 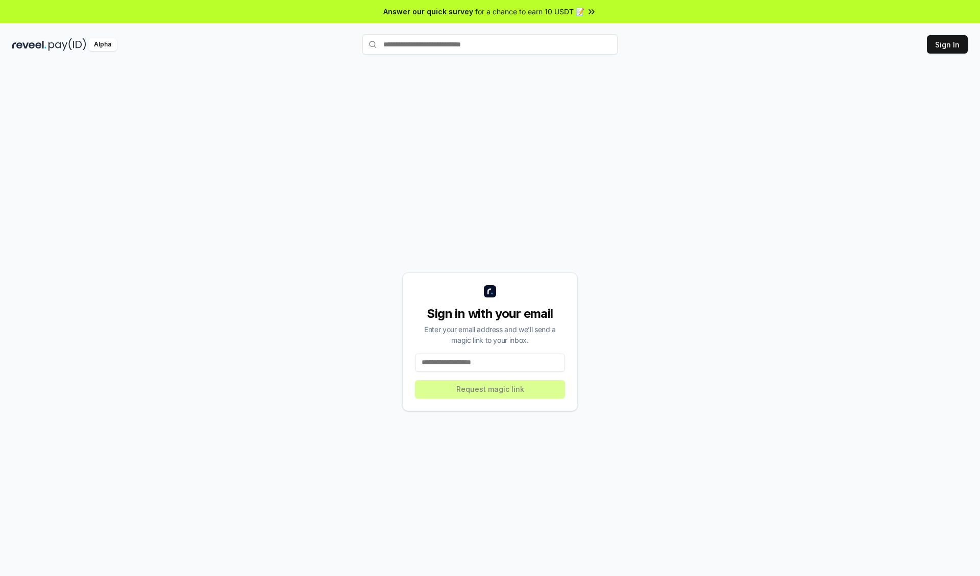 What do you see at coordinates (490, 291) in the screenshot?
I see `img: logo_small` at bounding box center [490, 291].